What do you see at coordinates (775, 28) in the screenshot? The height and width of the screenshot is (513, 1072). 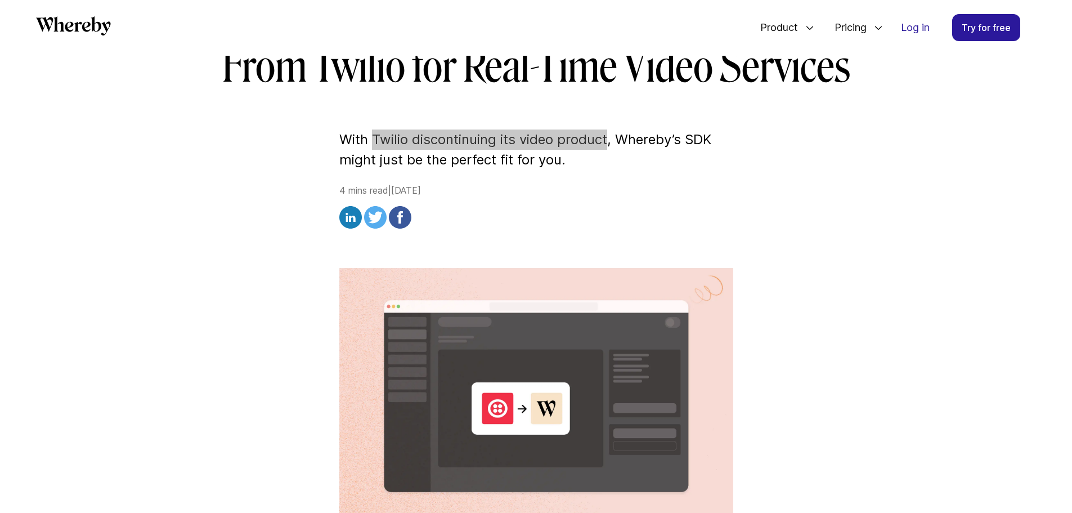 I see `span: Product` at bounding box center [775, 28].